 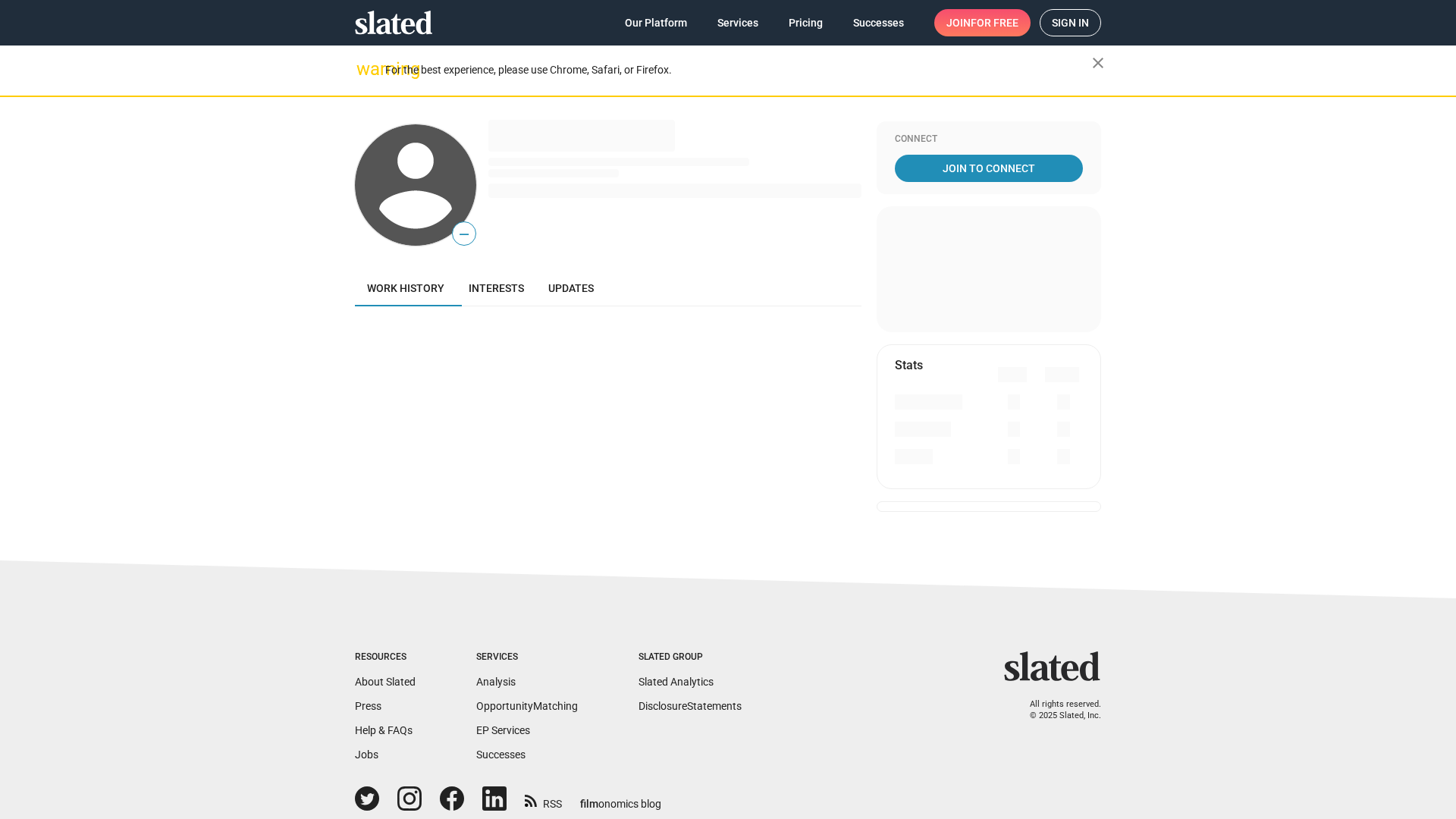 What do you see at coordinates (495, 288) in the screenshot?
I see `a: Interests` at bounding box center [495, 288].